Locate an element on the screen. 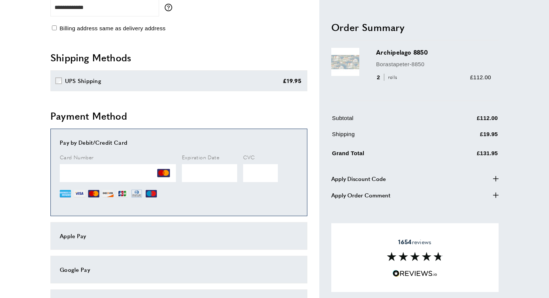 The width and height of the screenshot is (549, 298). span: Card Number is located at coordinates (77, 157).